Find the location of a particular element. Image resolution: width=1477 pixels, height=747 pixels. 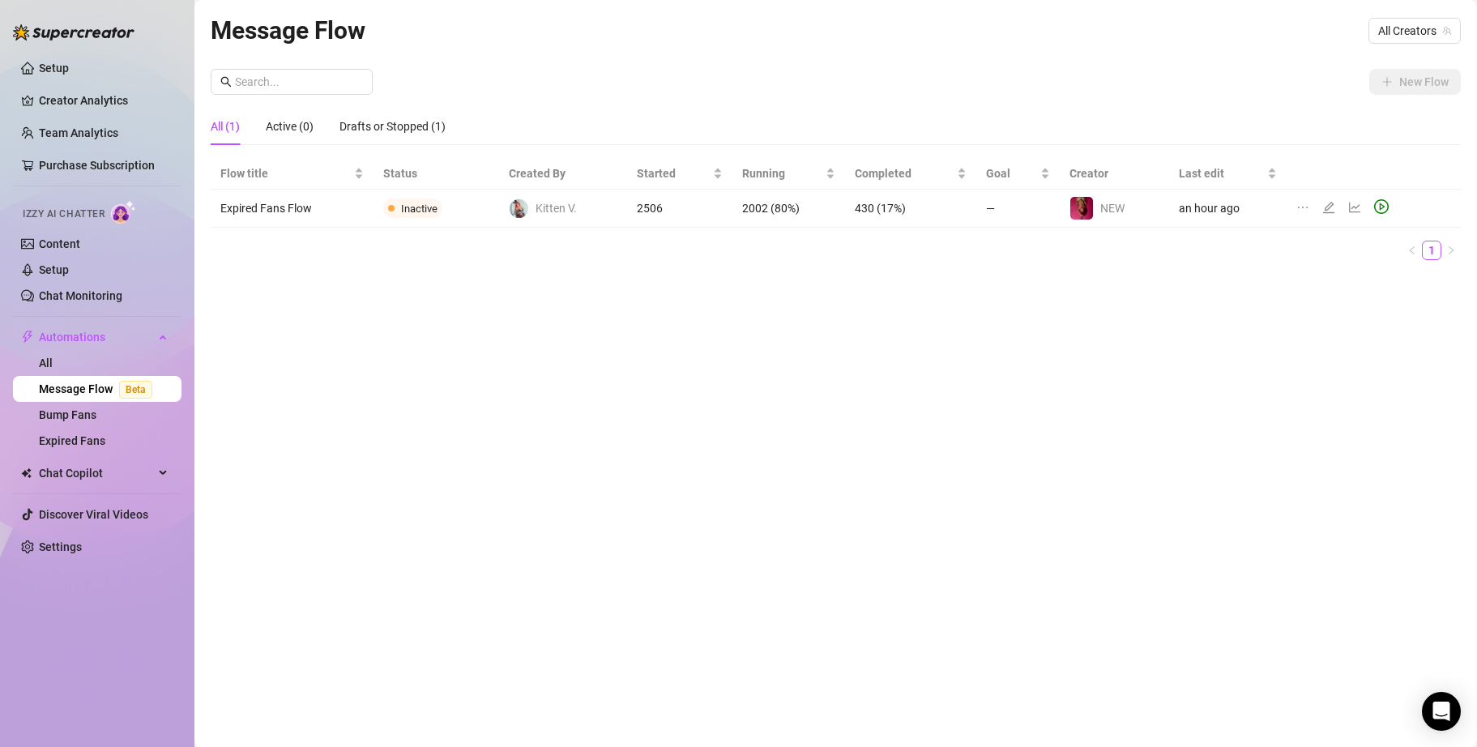

a: Expired Fans is located at coordinates (72, 441).